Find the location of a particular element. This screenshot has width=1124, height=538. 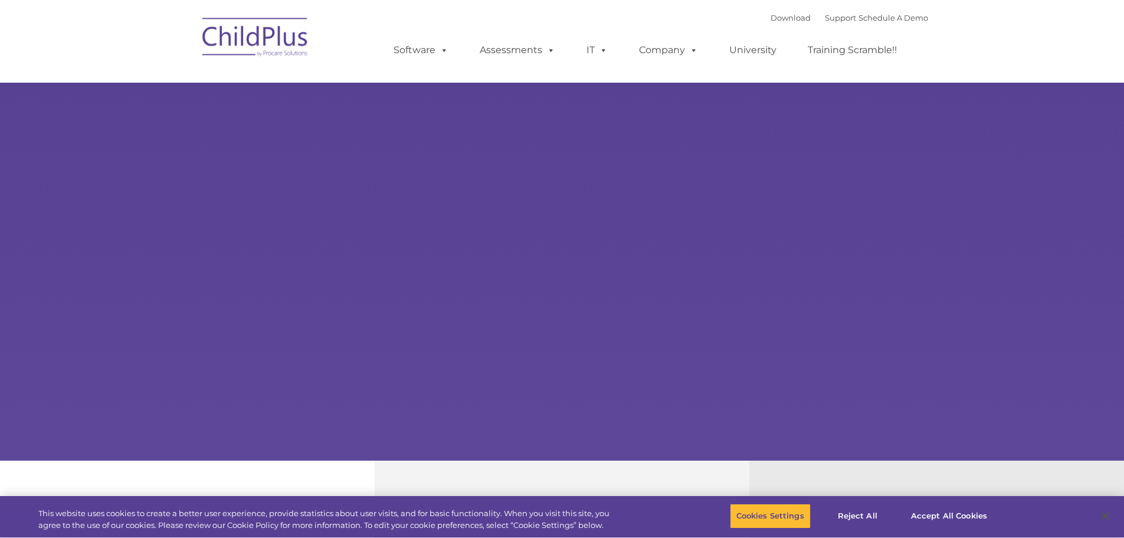

img: ChildPlus by Procare Solutions is located at coordinates (256, 39).